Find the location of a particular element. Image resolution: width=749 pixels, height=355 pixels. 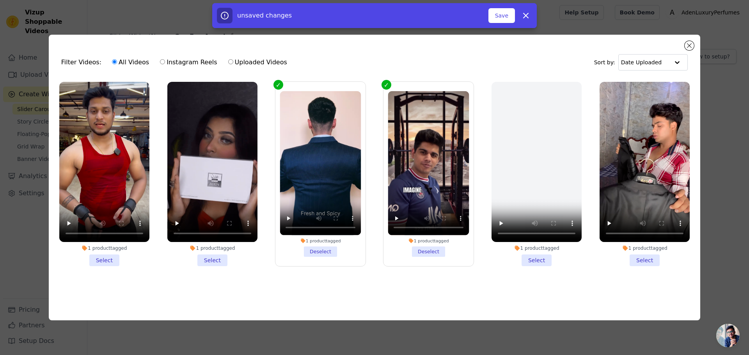

span: unsaved changes is located at coordinates (264, 15).